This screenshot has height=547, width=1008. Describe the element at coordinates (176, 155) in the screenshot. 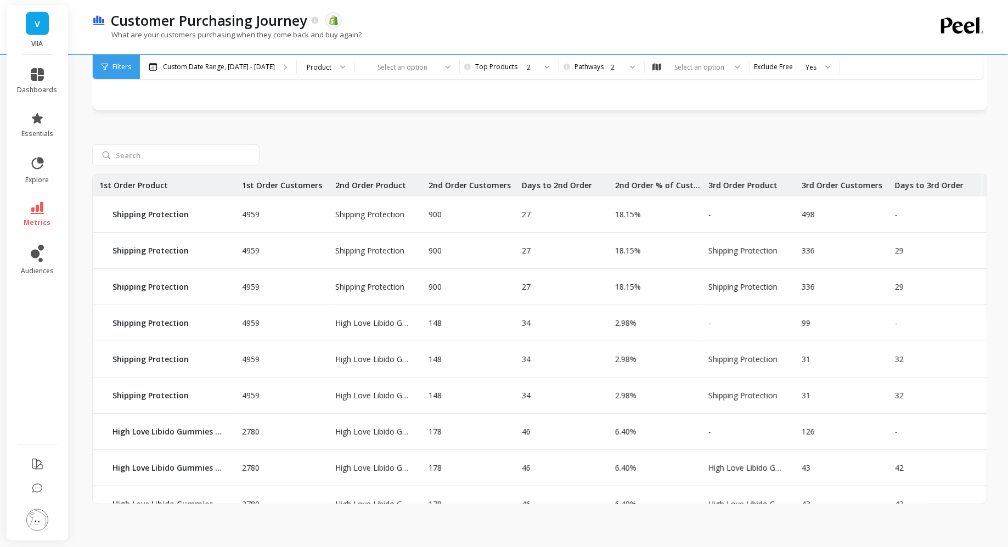

I see `input: Search` at that location.